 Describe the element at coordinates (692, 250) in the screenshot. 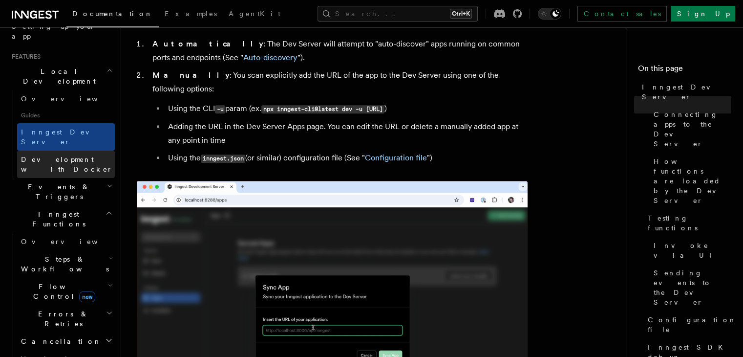

I see `span: Invoke via UI` at that location.